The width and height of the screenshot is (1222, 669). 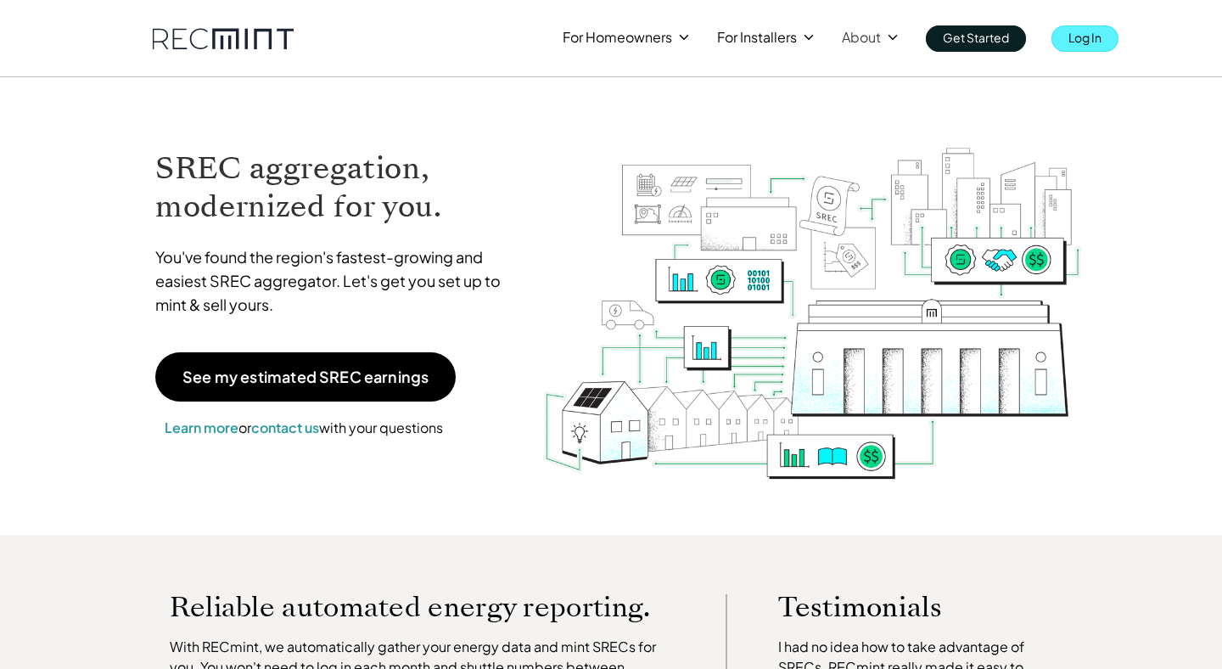 I want to click on a: contact us, so click(x=285, y=427).